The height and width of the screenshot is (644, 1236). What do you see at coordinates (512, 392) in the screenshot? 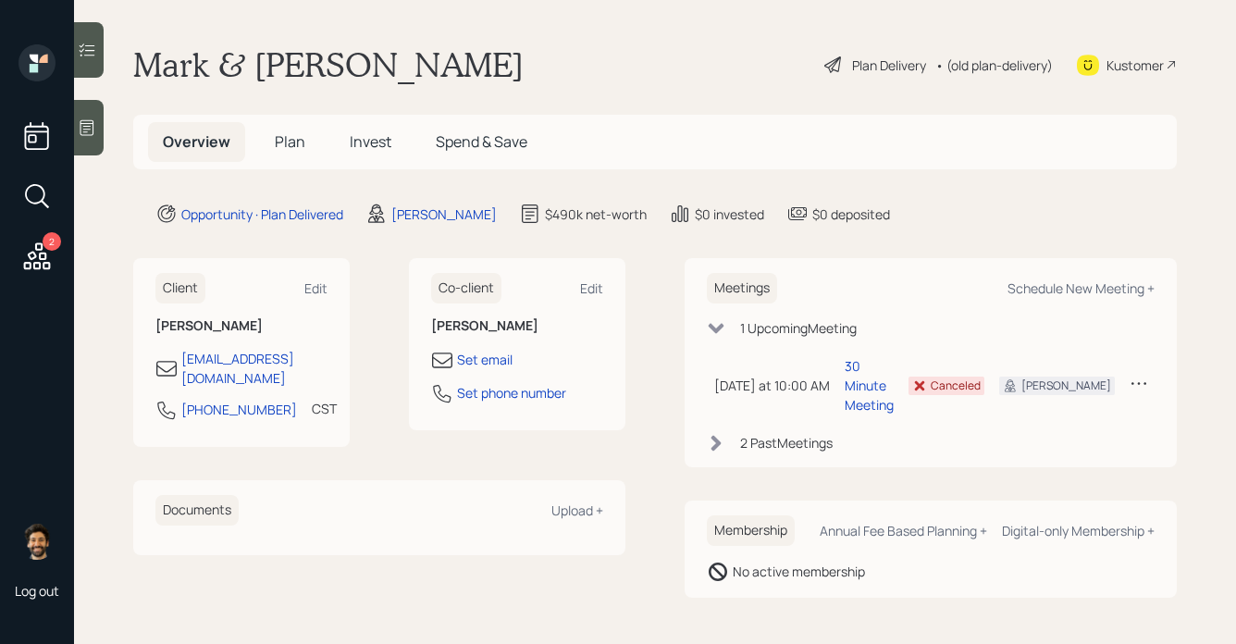
I see `div: Set phone number` at bounding box center [512, 392].